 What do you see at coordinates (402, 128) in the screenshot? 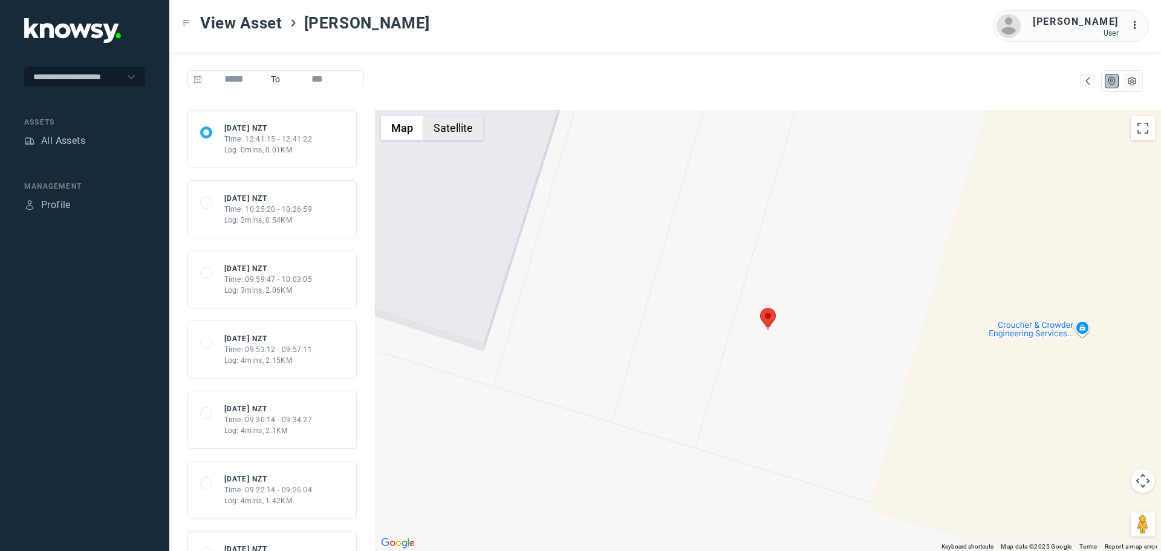
I see `button: Show street map` at bounding box center [402, 128].